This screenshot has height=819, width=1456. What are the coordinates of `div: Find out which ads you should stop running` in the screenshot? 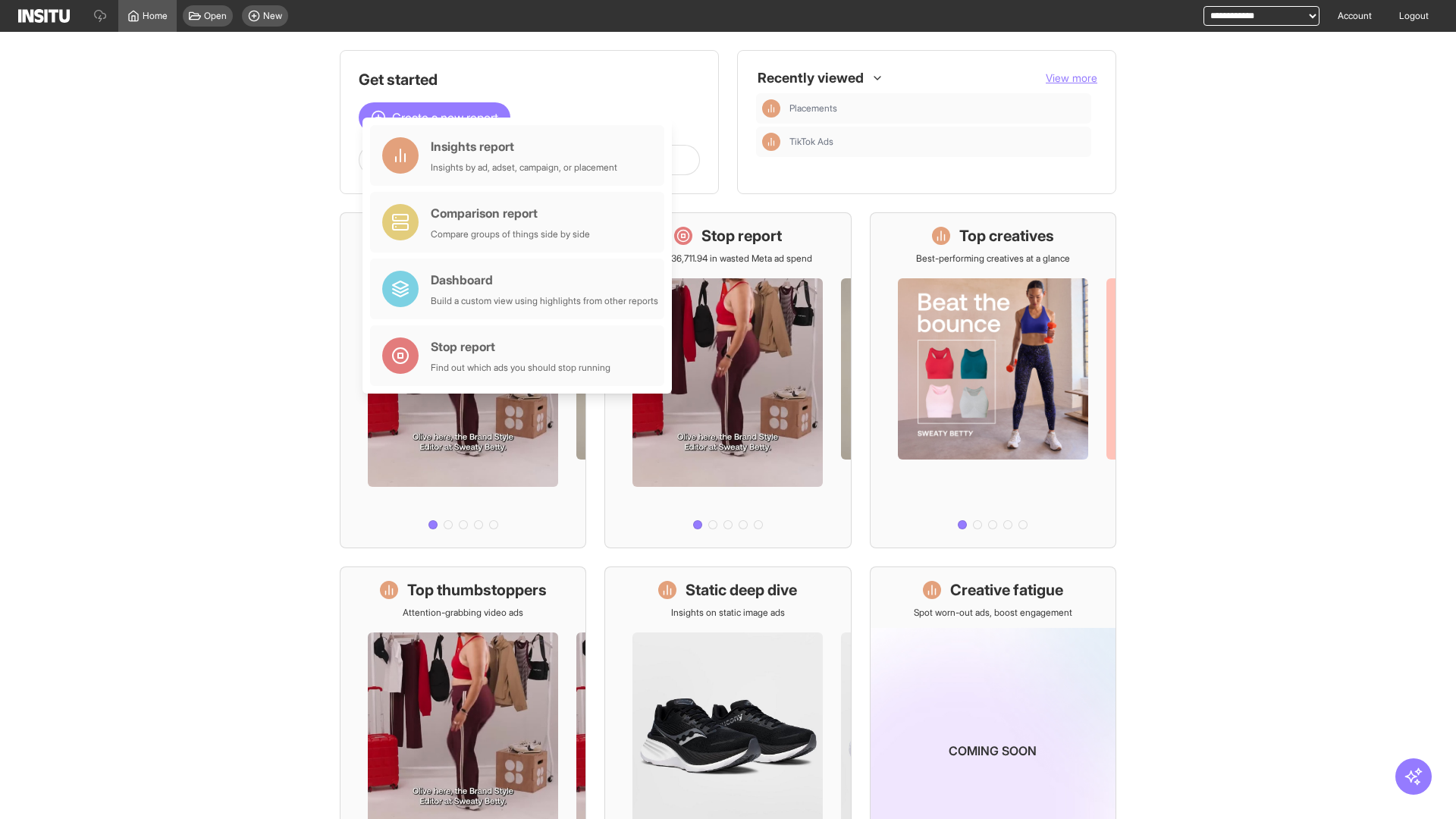 It's located at (520, 368).